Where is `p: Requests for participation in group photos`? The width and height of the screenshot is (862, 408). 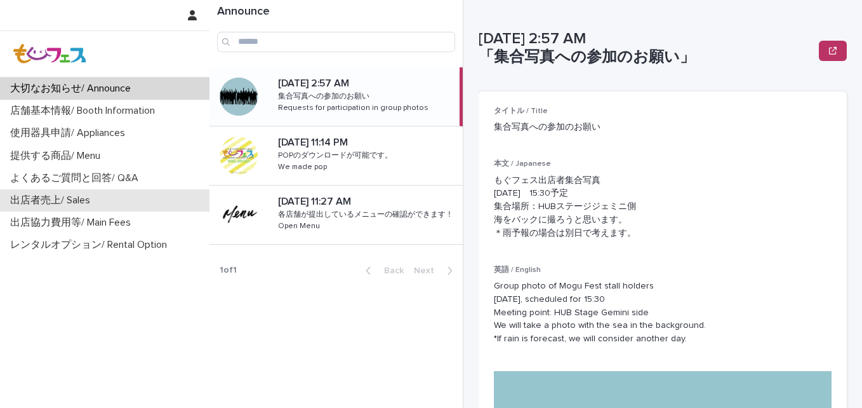
p: Requests for participation in group photos is located at coordinates (354, 107).